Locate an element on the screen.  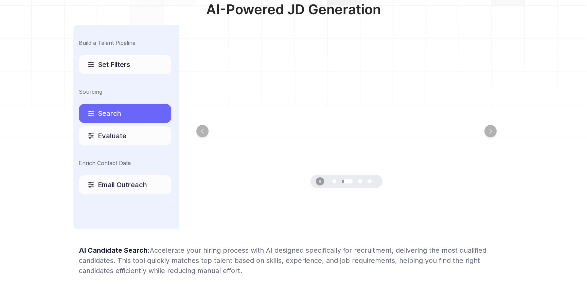
span: Search is located at coordinates (109, 114).